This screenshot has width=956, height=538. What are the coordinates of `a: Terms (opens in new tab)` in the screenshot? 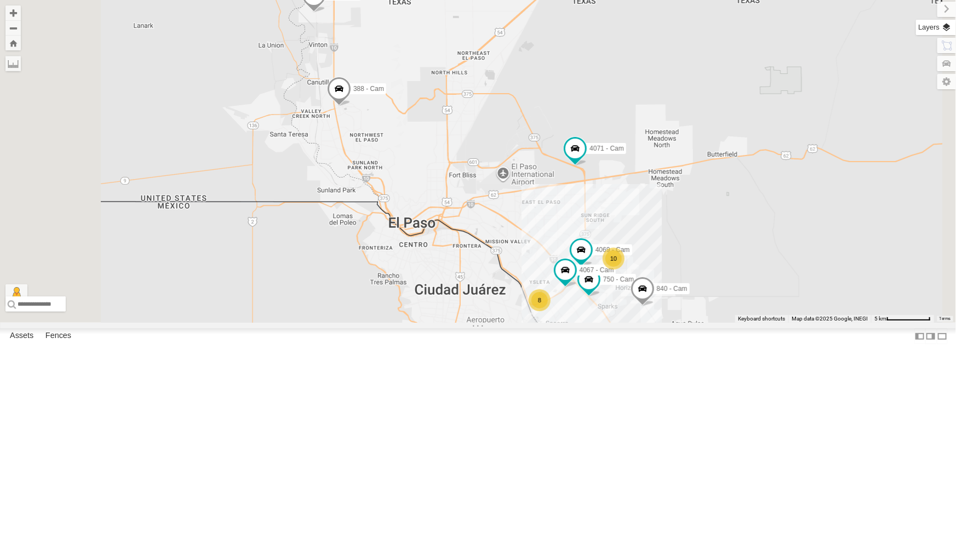 It's located at (945, 319).